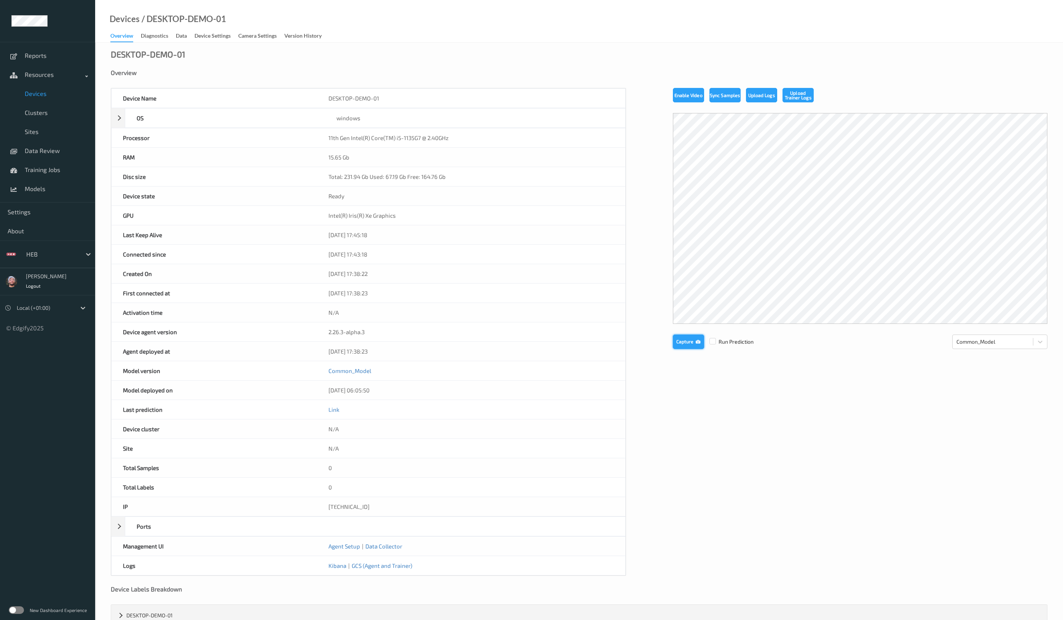 The width and height of the screenshot is (1063, 620). Describe the element at coordinates (214, 138) in the screenshot. I see `div: Processor` at that location.